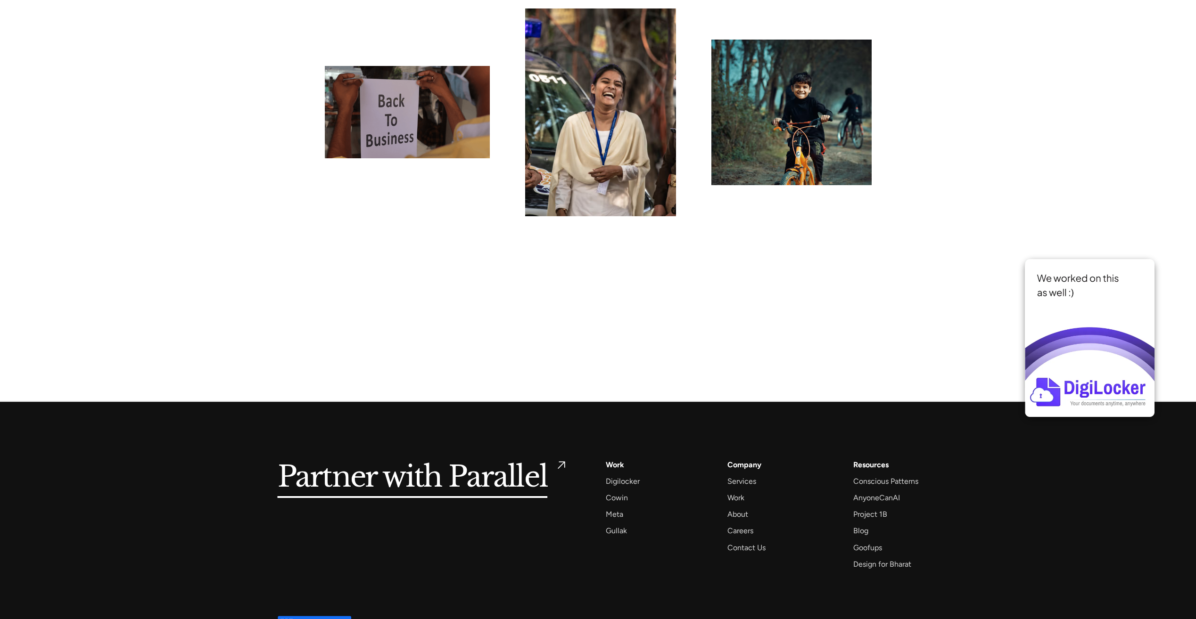  I want to click on a: Company, so click(744, 465).